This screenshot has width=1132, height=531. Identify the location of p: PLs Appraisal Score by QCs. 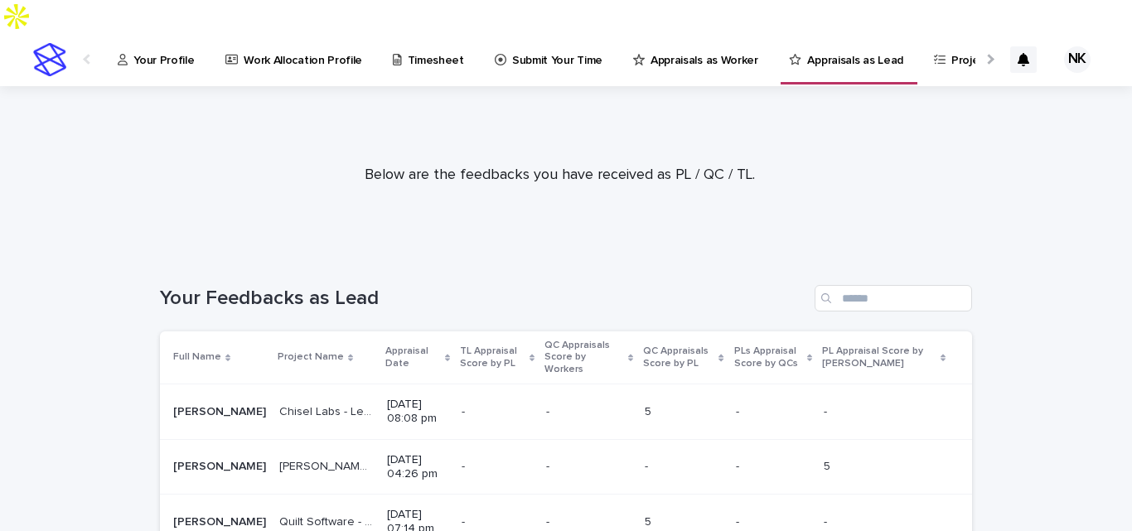
(769, 357).